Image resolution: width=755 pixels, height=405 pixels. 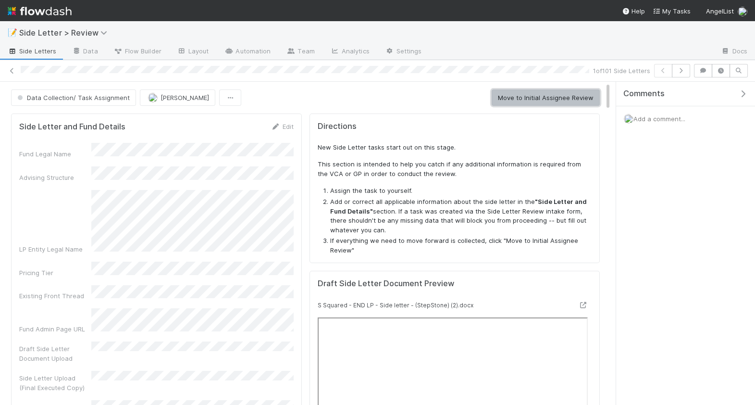 I want to click on span: AngelList, so click(x=720, y=11).